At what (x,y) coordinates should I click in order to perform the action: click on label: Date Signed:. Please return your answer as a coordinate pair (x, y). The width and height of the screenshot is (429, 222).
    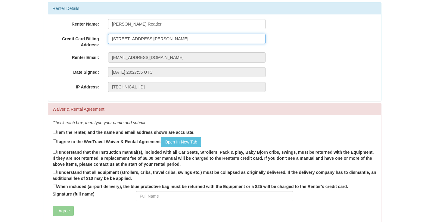
    Looking at the image, I should click on (76, 71).